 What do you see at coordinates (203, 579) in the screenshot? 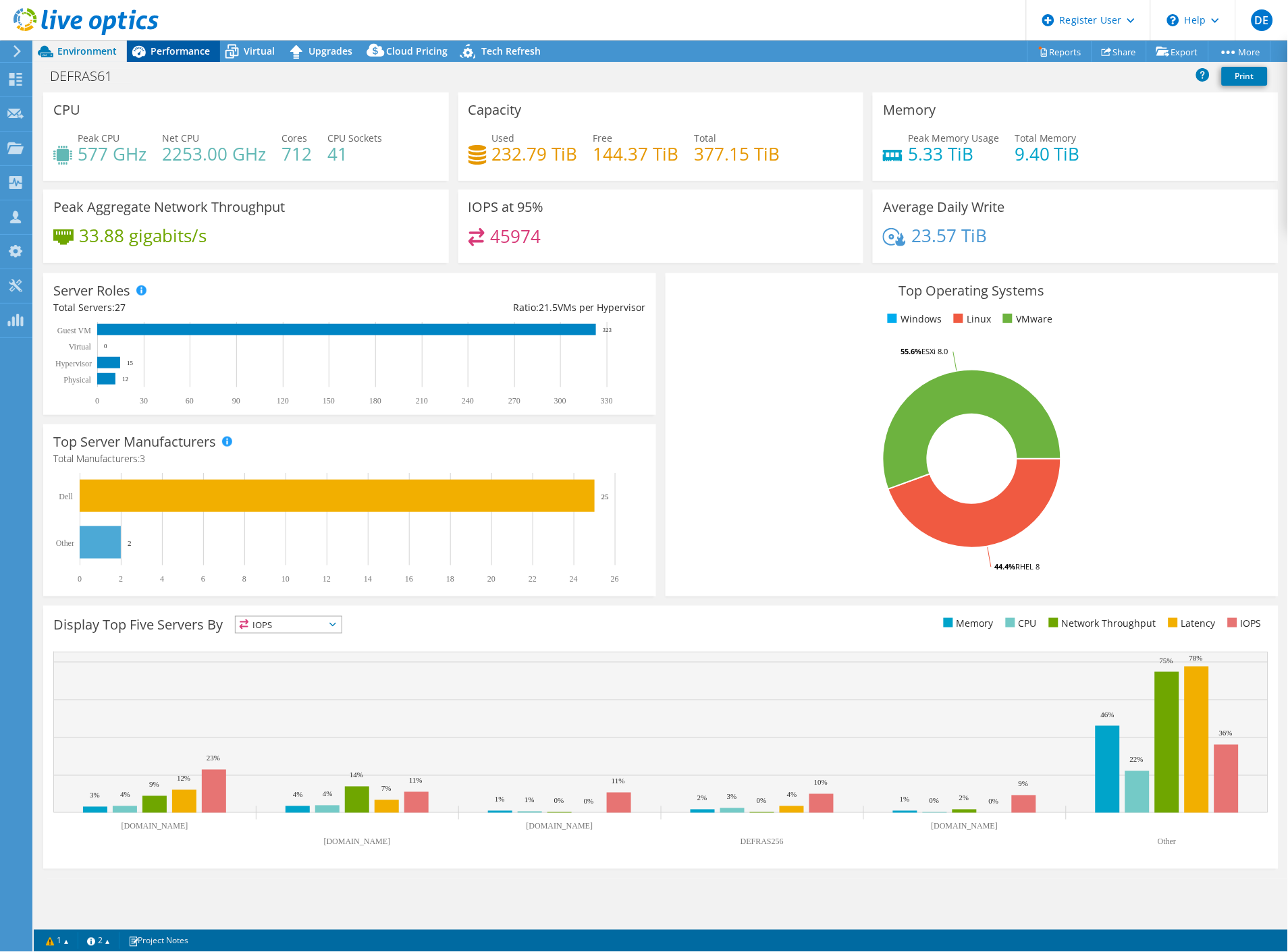
I see `text: 6` at bounding box center [203, 579].